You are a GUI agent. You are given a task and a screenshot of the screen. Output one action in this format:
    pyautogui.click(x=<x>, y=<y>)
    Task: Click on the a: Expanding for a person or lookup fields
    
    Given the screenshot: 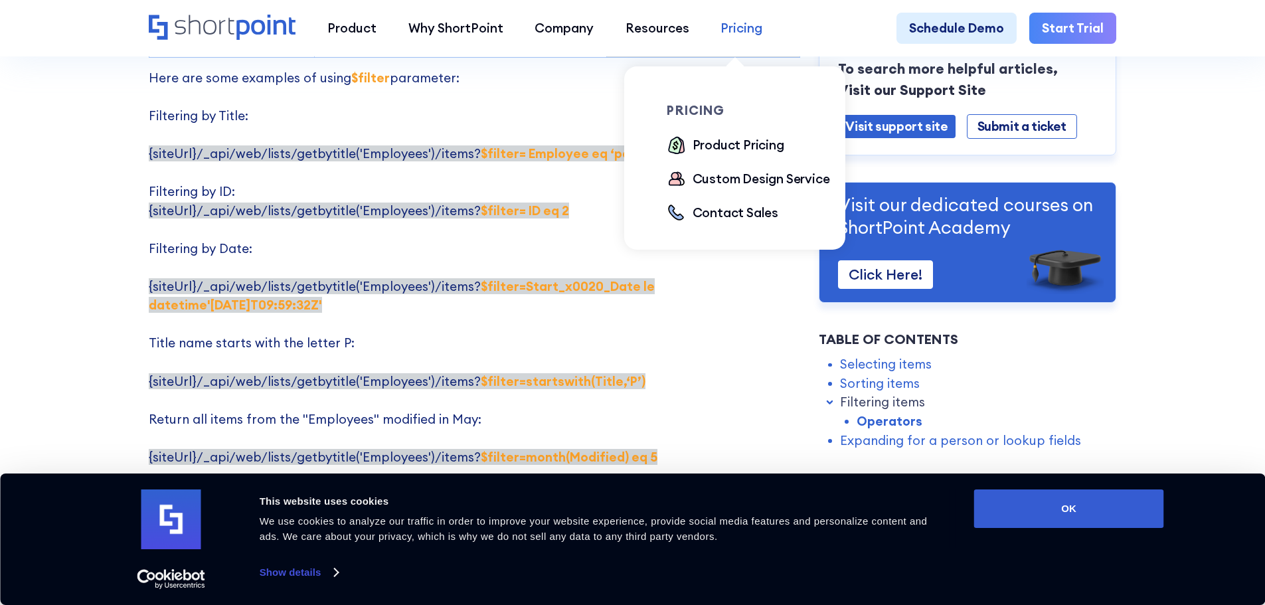 What is the action you would take?
    pyautogui.click(x=960, y=440)
    